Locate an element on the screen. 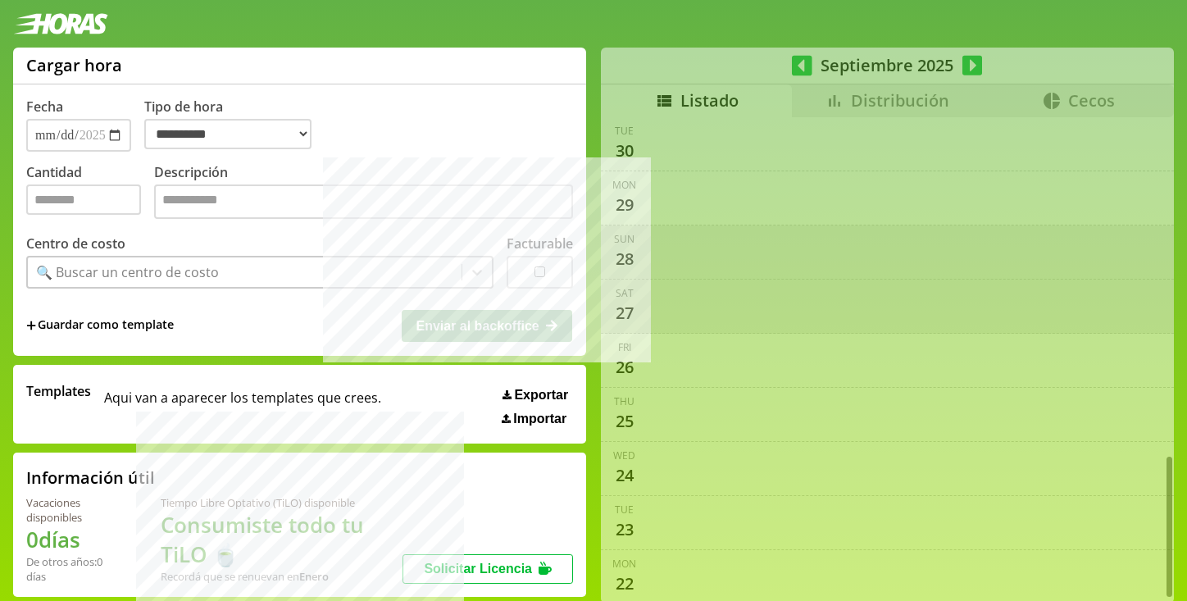 The image size is (1187, 601). input: Cantidad is located at coordinates (84, 199).